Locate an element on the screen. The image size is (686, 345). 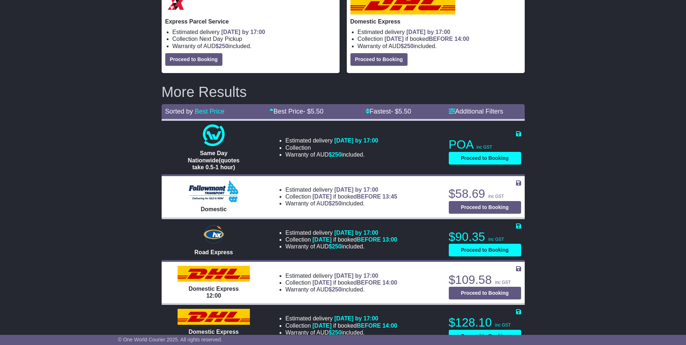
span: Domestic Express 12:00 is located at coordinates (214, 292).